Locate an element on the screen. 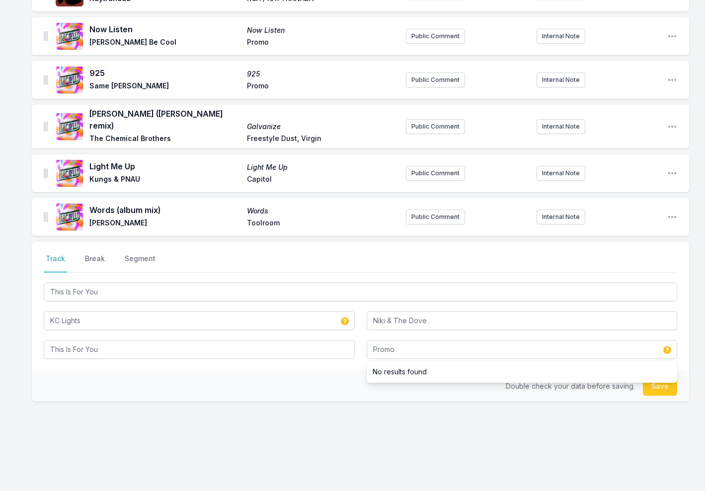 Image resolution: width=705 pixels, height=491 pixels. span: The Chemical Brothers is located at coordinates (165, 140).